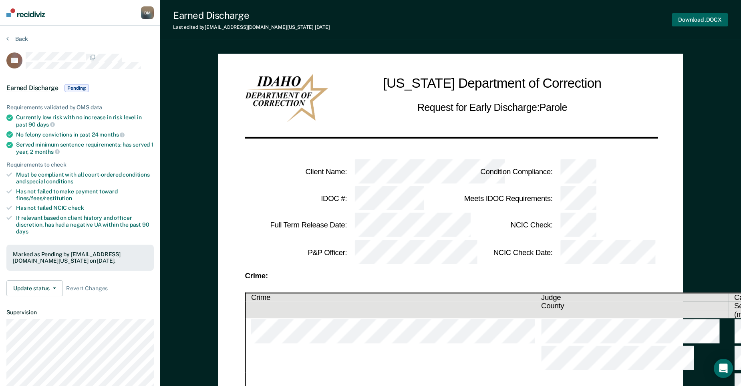  Describe the element at coordinates (502, 226) in the screenshot. I see `td: NCIC Check :` at that location.